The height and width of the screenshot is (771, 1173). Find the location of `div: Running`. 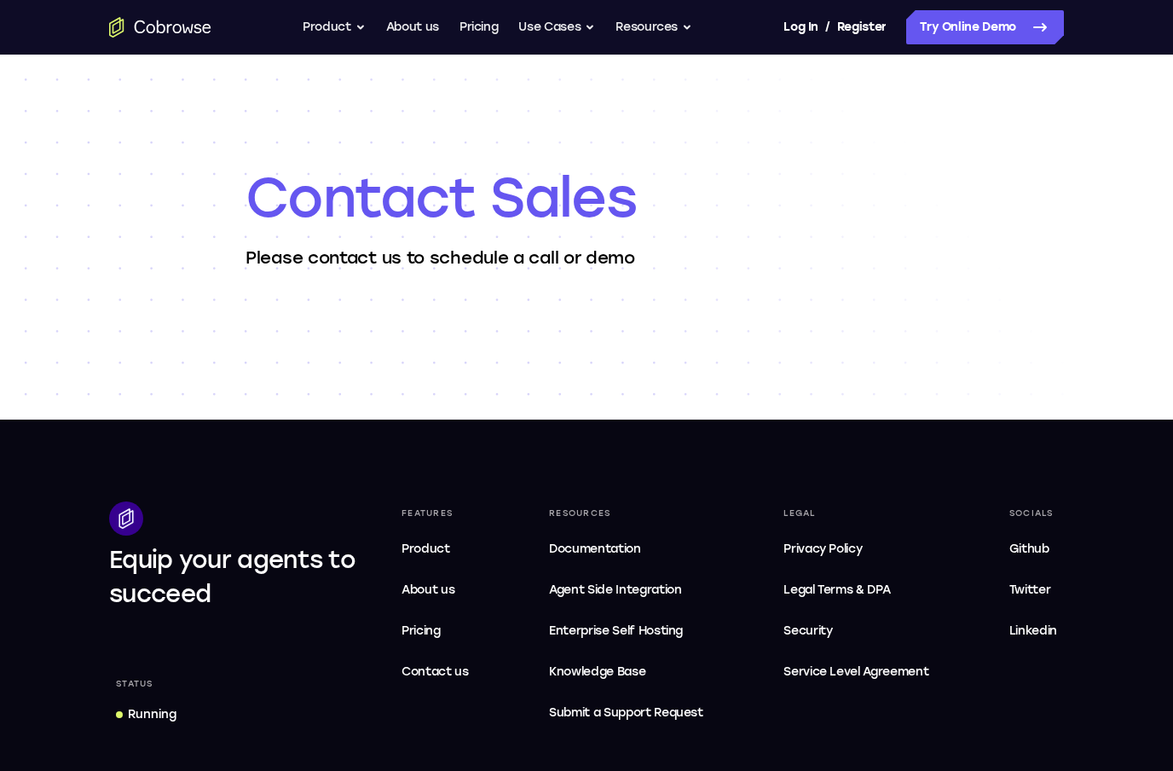

div: Running is located at coordinates (152, 714).